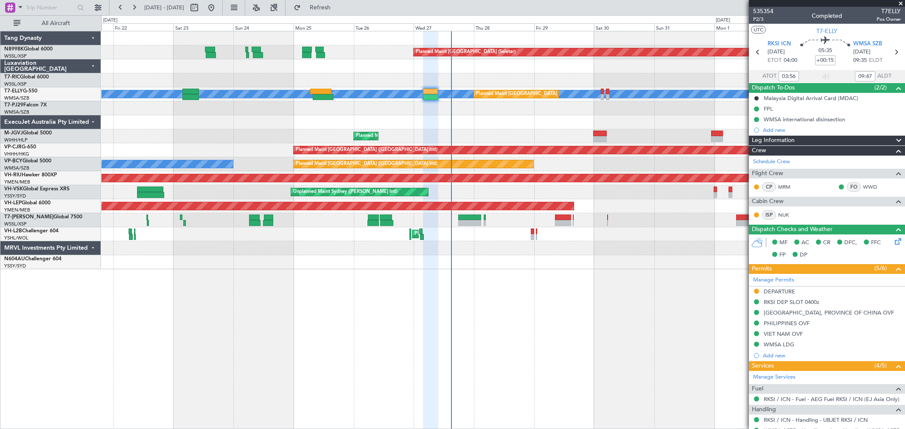 This screenshot has width=905, height=429. Describe the element at coordinates (14, 259) in the screenshot. I see `span: N604AU` at that location.